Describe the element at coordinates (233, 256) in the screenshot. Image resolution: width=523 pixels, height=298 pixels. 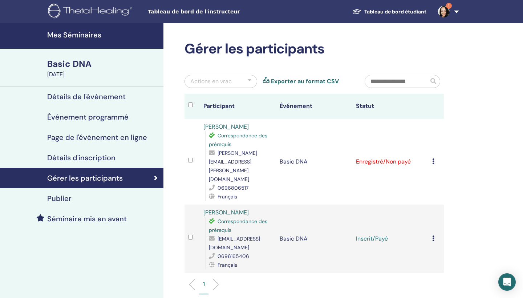
I see `span: 0696165406` at that location.